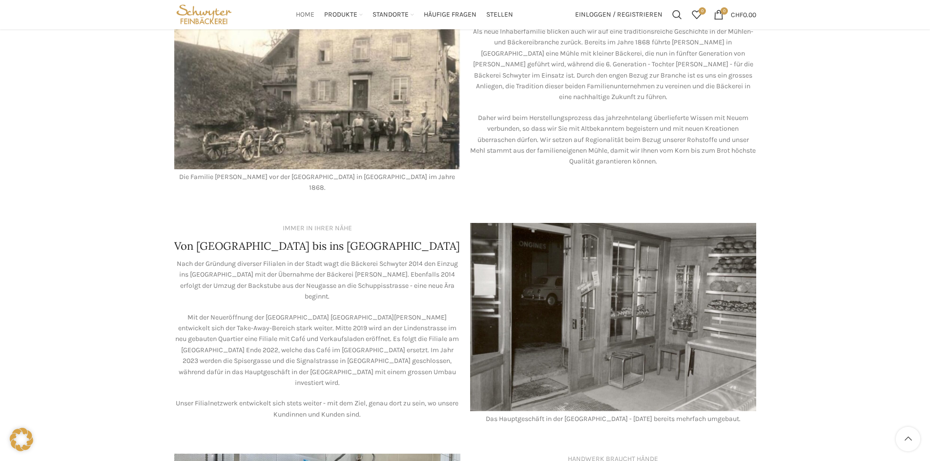 The height and width of the screenshot is (461, 930). Describe the element at coordinates (317, 408) in the screenshot. I see `span: Unser Filialnetzwerk entwickelt sich stets weiter - mit dem Ziel, genau dort zu sein, wo unsere K...` at that location.